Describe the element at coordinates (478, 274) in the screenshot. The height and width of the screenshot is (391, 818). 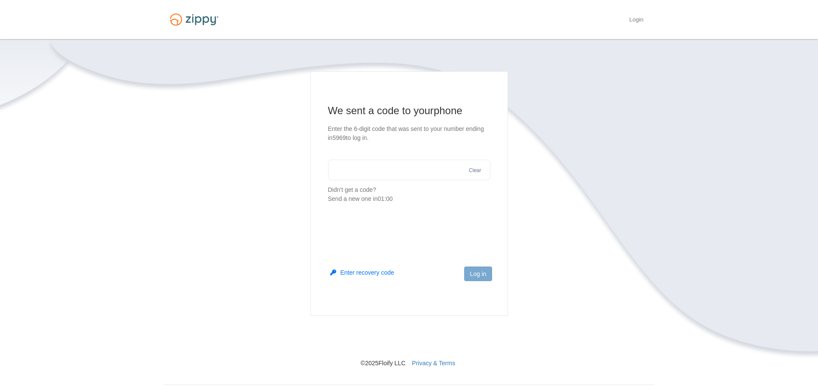
I see `button: Log in` at that location.